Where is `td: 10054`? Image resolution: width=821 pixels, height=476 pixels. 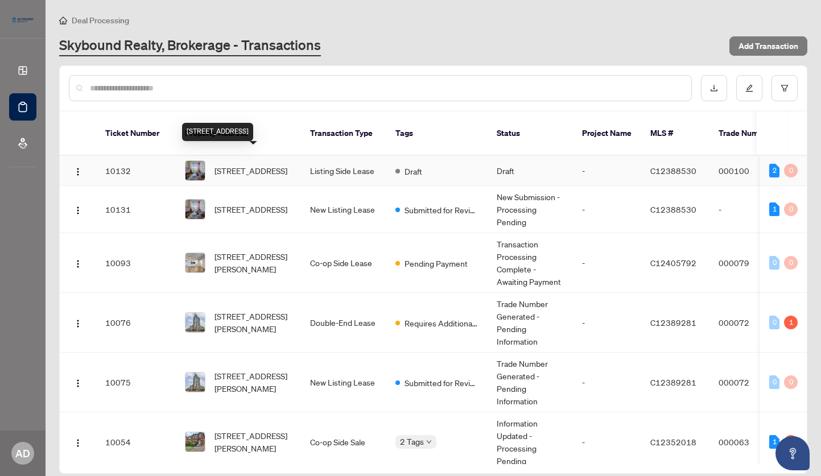
td: 10054 is located at coordinates (136, 442).